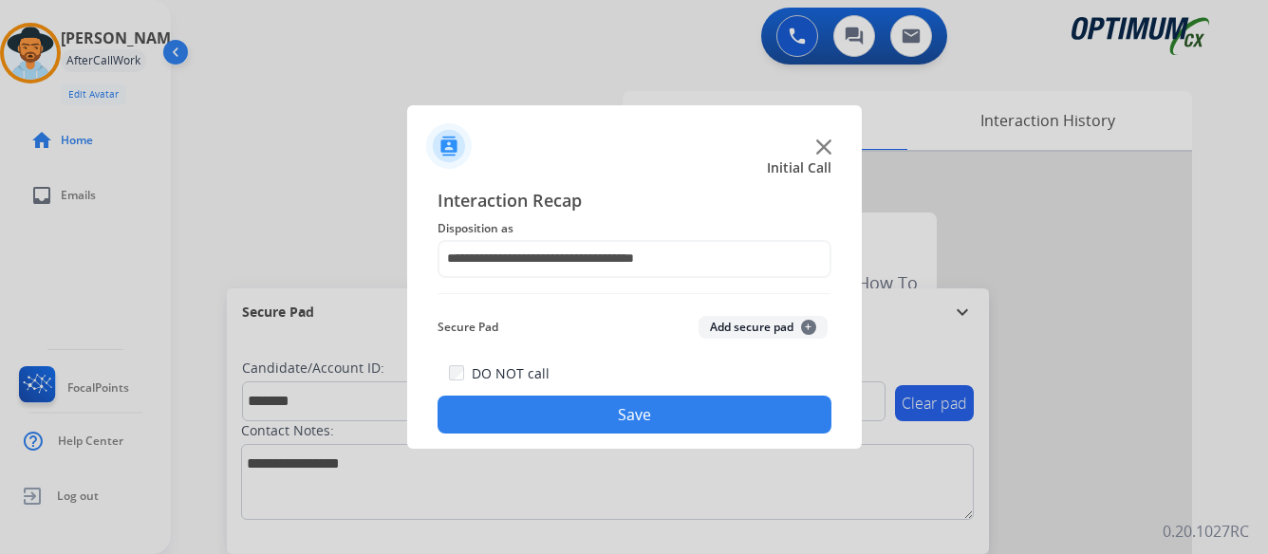 This screenshot has width=1268, height=554. What do you see at coordinates (634, 293) in the screenshot?
I see `img: contact-recap-line.svg` at bounding box center [634, 293].